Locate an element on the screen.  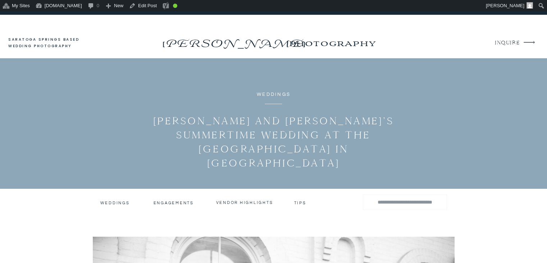
a: tips is located at coordinates (301, 202).